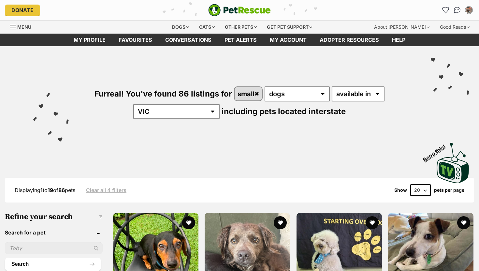 Image resolution: width=479 pixels, height=271 pixels. I want to click on a: Pet alerts, so click(240, 40).